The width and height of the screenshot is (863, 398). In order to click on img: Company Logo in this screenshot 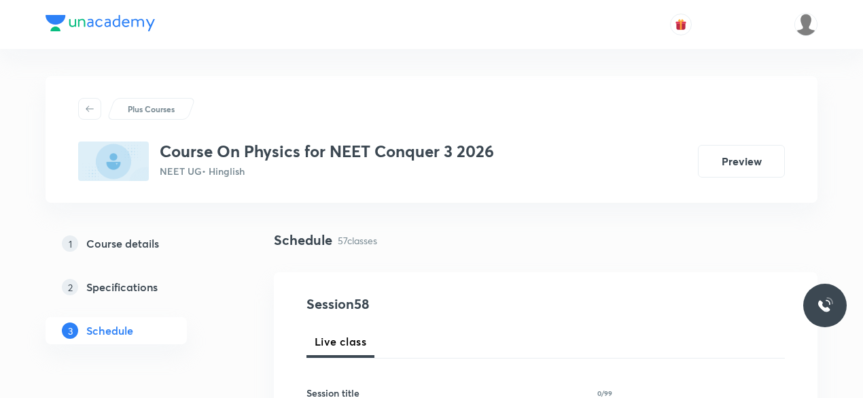, I will do `click(100, 23)`.